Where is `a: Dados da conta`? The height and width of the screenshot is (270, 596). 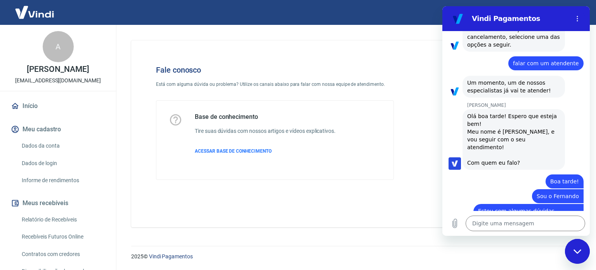 a: Dados da conta is located at coordinates (62, 146).